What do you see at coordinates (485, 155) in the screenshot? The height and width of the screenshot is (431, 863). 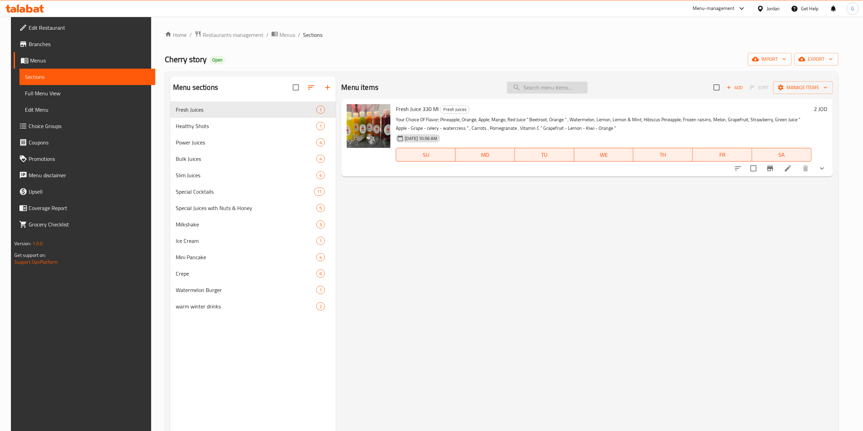 I see `span: MO` at bounding box center [485, 155].